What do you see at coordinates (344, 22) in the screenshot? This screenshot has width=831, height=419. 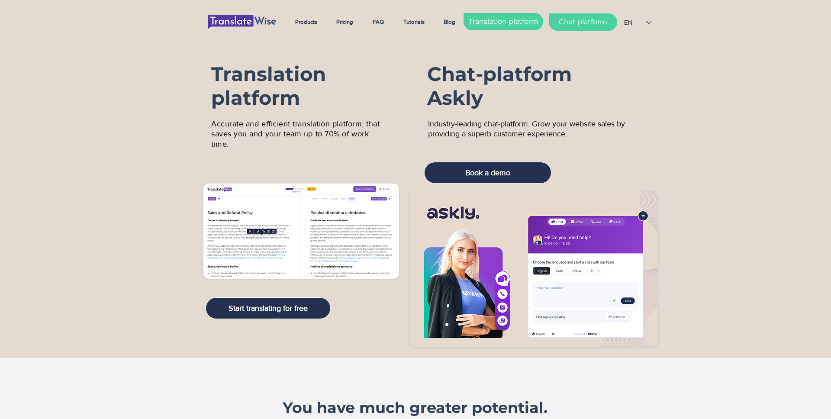 I see `p: Pricing` at bounding box center [344, 22].